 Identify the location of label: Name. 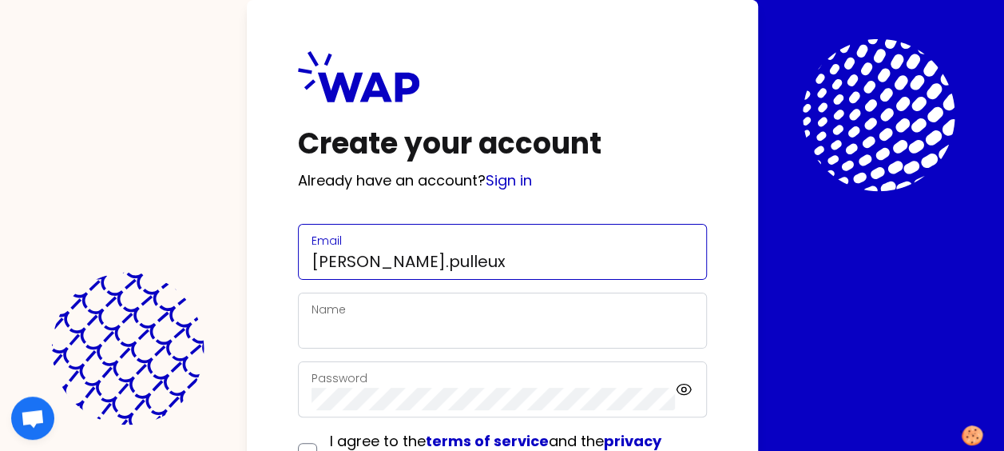
(328, 309).